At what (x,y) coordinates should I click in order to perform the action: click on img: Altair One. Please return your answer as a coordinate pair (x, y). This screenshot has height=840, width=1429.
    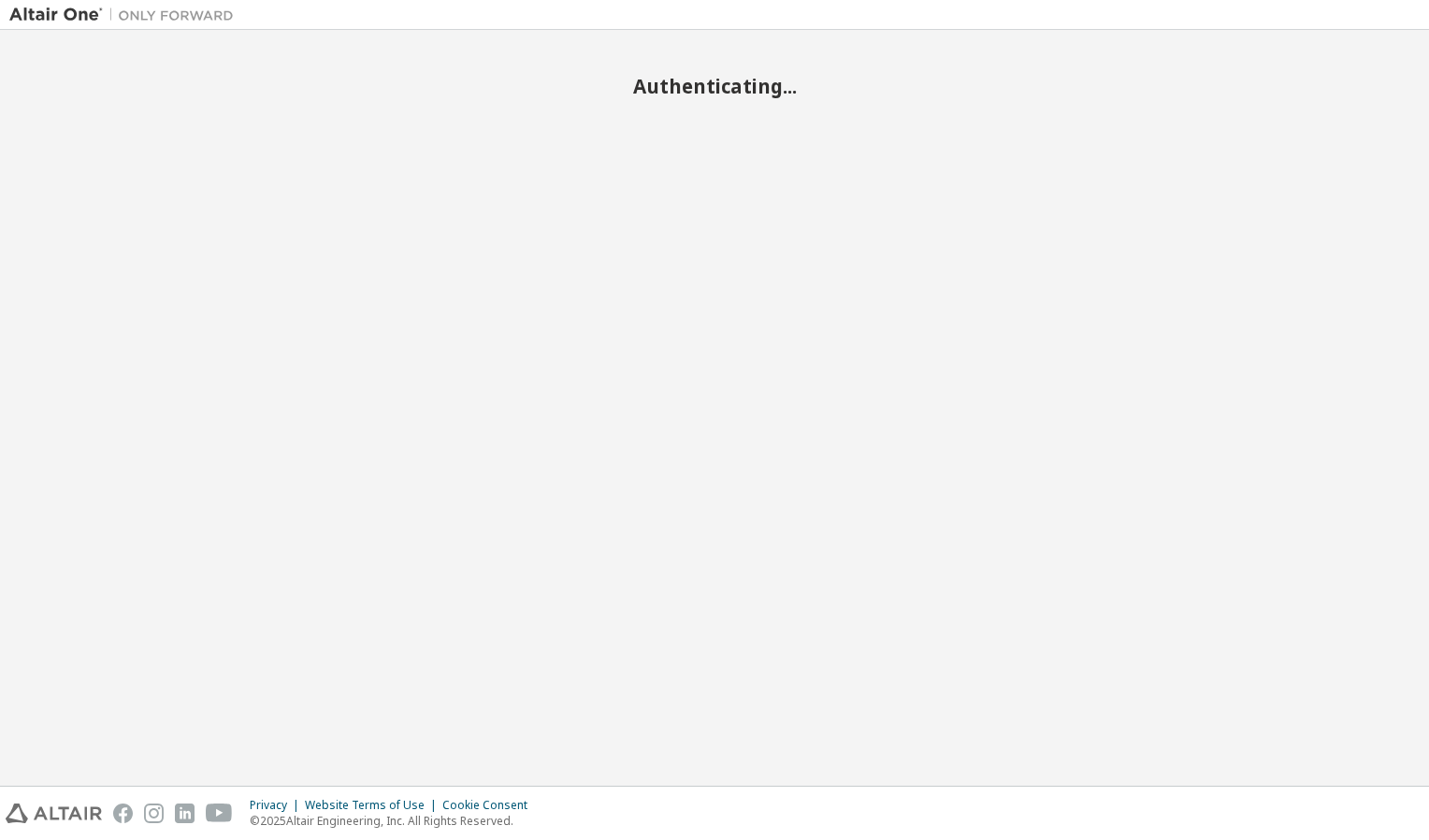
    Looking at the image, I should click on (127, 15).